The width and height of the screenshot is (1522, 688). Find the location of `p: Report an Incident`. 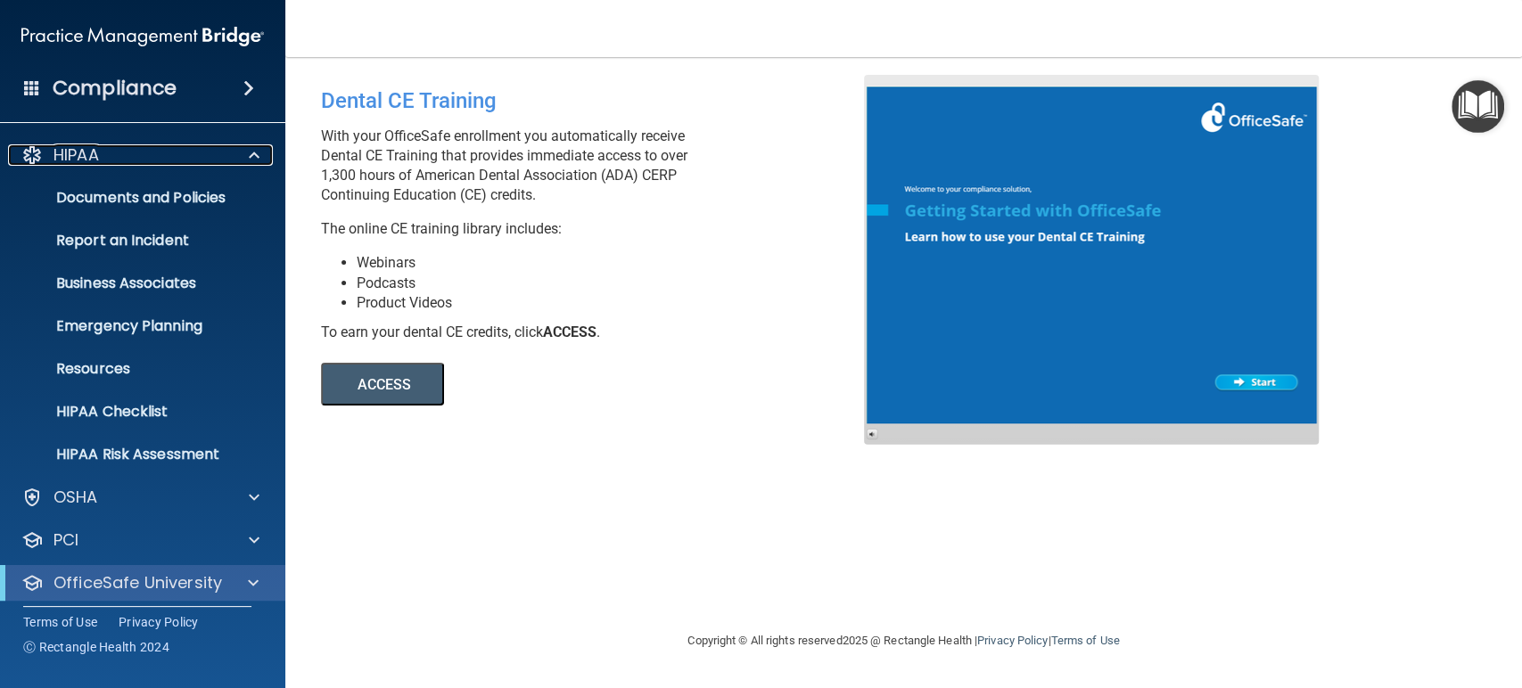

p: Report an Incident is located at coordinates (133, 241).